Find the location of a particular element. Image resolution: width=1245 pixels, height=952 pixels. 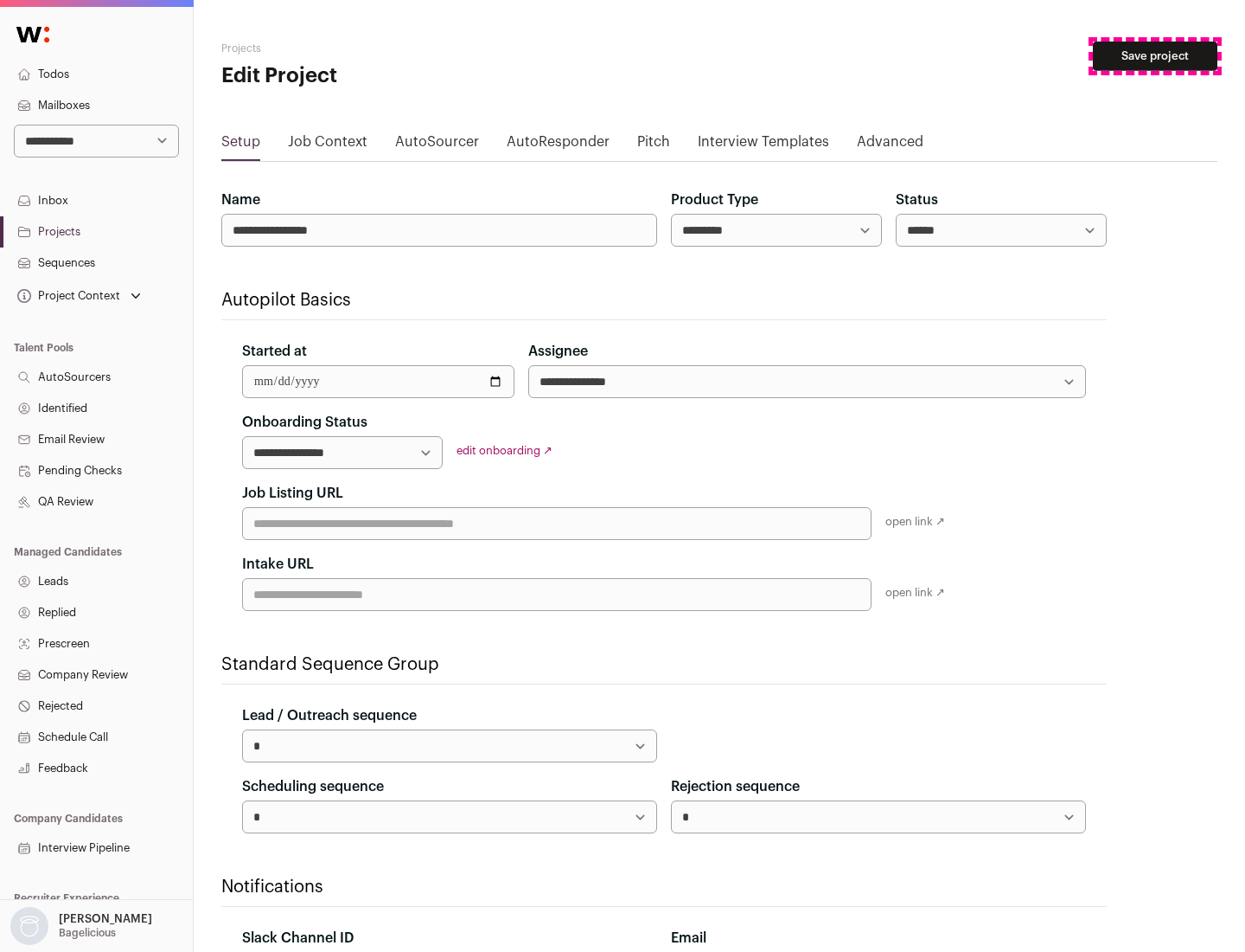

label: Onboarding Status is located at coordinates (304, 422).